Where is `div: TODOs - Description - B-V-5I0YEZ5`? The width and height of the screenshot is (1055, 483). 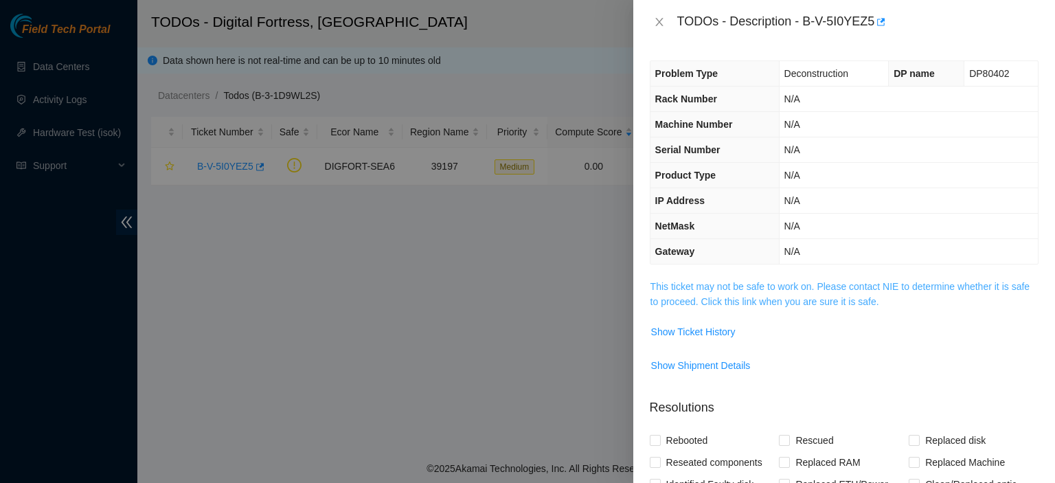 div: TODOs - Description - B-V-5I0YEZ5 is located at coordinates (858, 22).